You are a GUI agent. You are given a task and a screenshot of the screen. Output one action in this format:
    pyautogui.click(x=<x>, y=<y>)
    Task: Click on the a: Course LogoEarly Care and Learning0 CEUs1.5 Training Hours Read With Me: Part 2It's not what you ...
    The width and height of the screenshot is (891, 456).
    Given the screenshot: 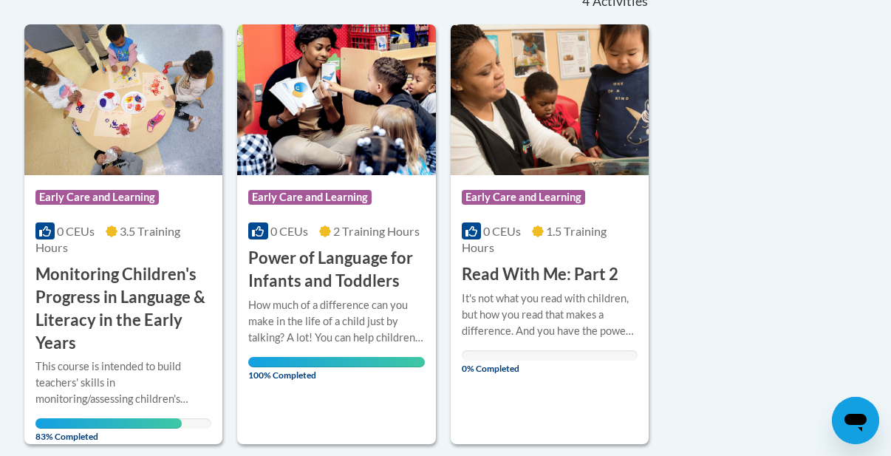 What is the action you would take?
    pyautogui.click(x=550, y=234)
    